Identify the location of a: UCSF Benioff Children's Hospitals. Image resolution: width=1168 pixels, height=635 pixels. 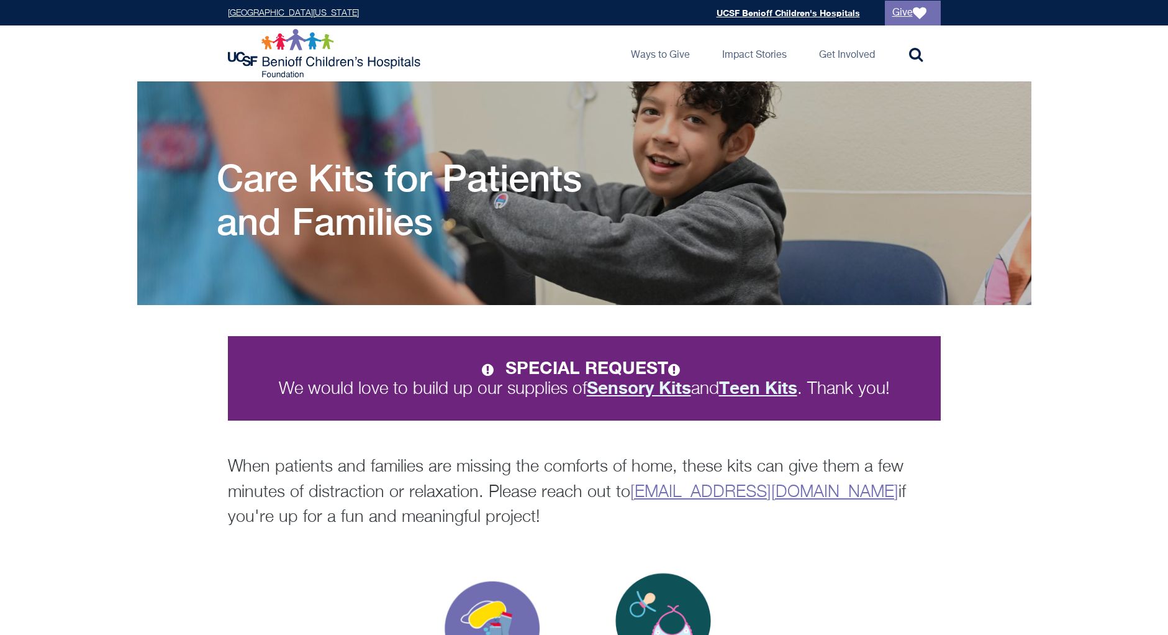
(788, 12).